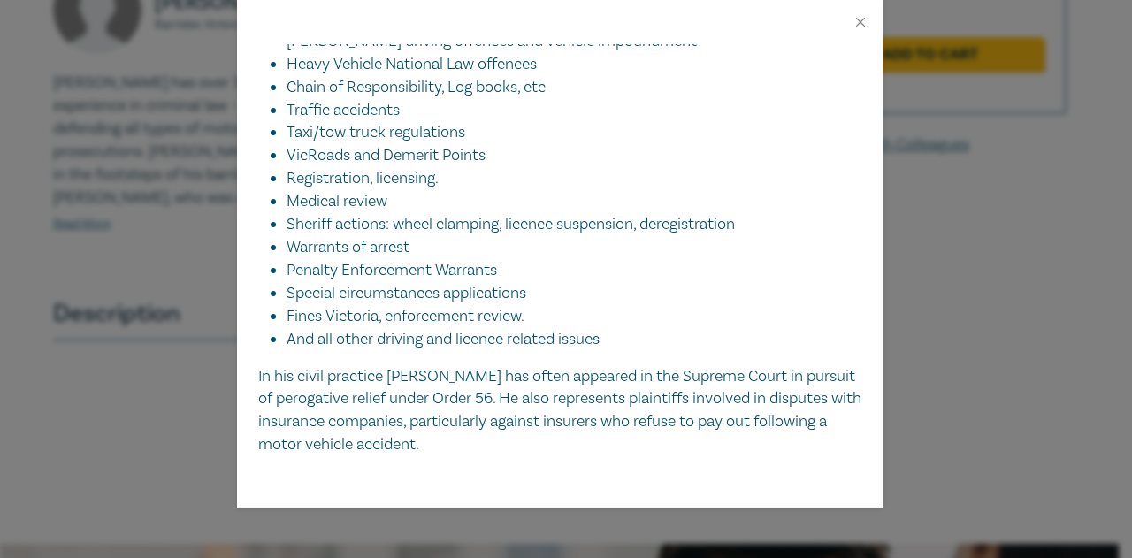 Image resolution: width=1132 pixels, height=558 pixels. What do you see at coordinates (574, 65) in the screenshot?
I see `li: Heavy Vehicle National Law offences` at bounding box center [574, 65].